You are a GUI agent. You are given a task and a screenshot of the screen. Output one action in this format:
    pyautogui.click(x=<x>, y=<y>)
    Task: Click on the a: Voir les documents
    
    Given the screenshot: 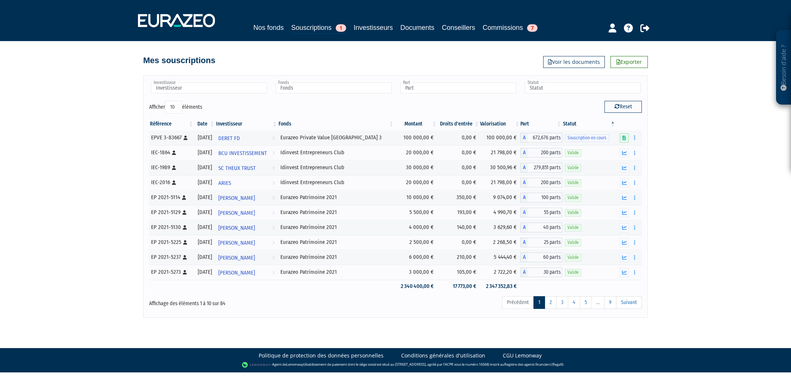 What is the action you would take?
    pyautogui.click(x=574, y=62)
    